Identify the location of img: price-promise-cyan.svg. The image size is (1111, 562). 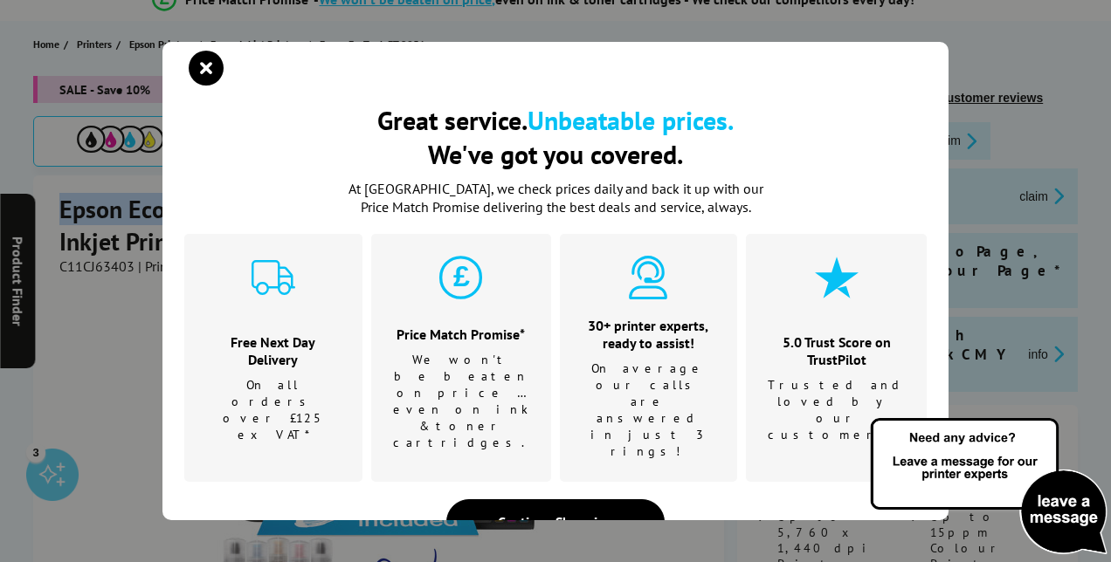
(461, 278).